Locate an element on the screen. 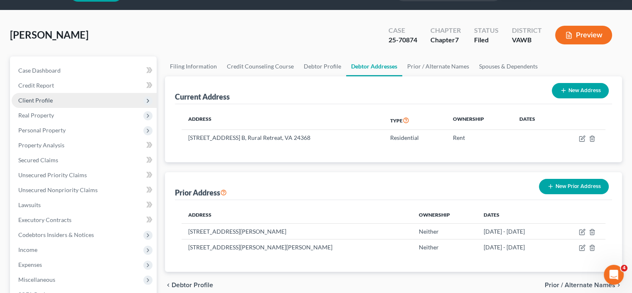 This screenshot has height=293, width=632. span: Personal Property is located at coordinates (42, 130).